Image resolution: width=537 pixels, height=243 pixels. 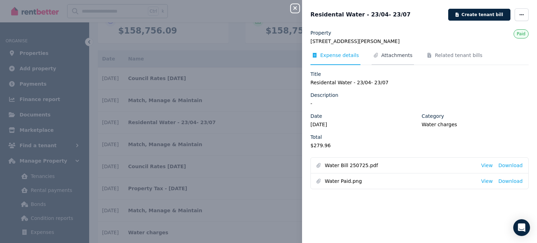 What do you see at coordinates (364, 145) in the screenshot?
I see `legend: $279.96` at bounding box center [364, 145].